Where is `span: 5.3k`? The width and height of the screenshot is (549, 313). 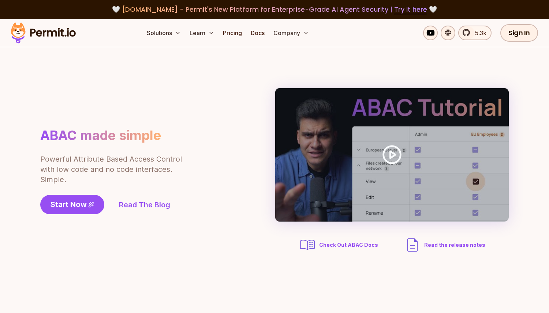
span: 5.3k is located at coordinates (478, 33).